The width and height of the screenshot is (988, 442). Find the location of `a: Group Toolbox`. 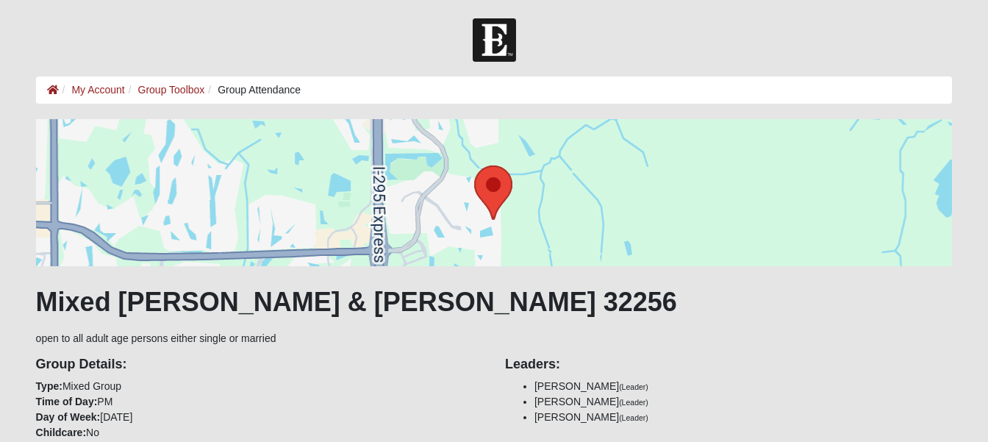

a: Group Toolbox is located at coordinates (171, 90).